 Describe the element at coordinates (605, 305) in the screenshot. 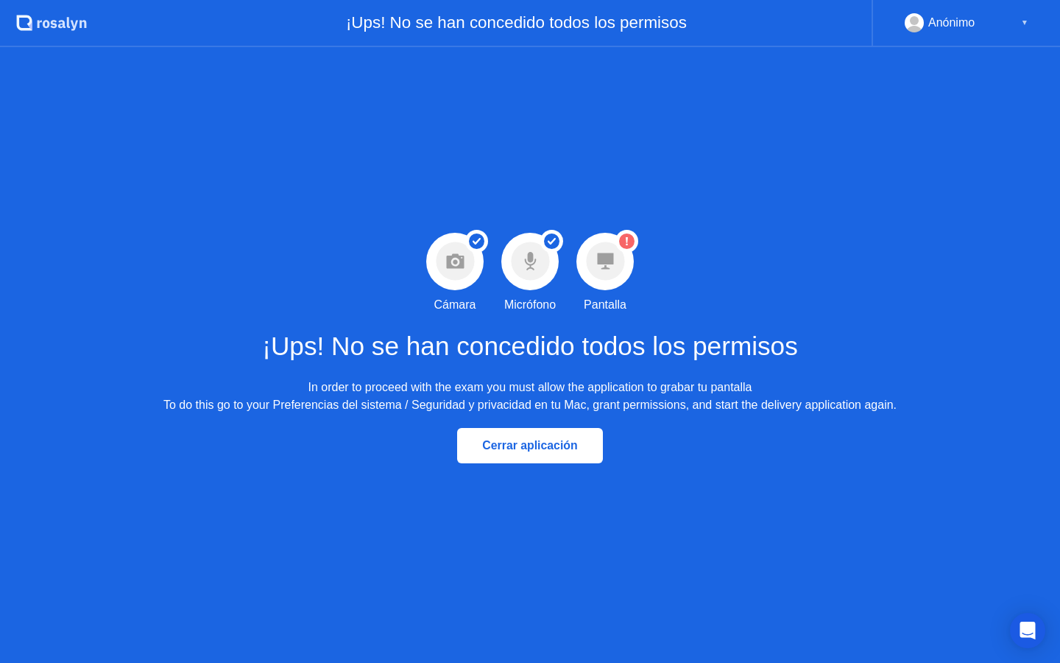

I see `div: Pantalla` at that location.